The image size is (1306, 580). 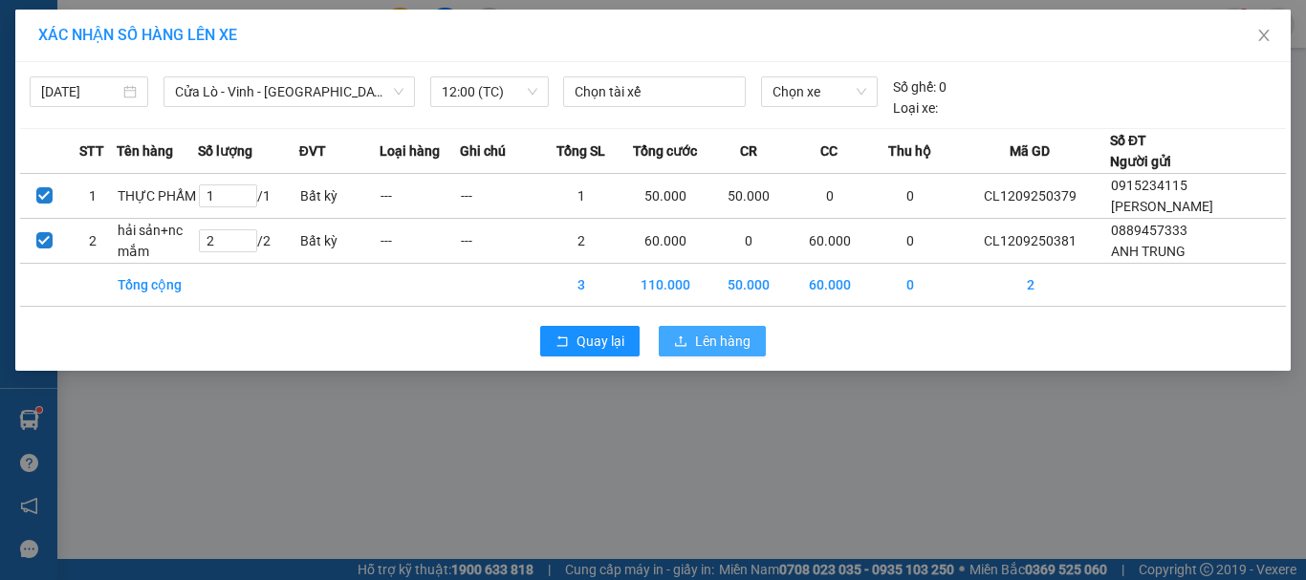 What do you see at coordinates (1148, 251) in the screenshot?
I see `span: ANH TRUNG` at bounding box center [1148, 251].